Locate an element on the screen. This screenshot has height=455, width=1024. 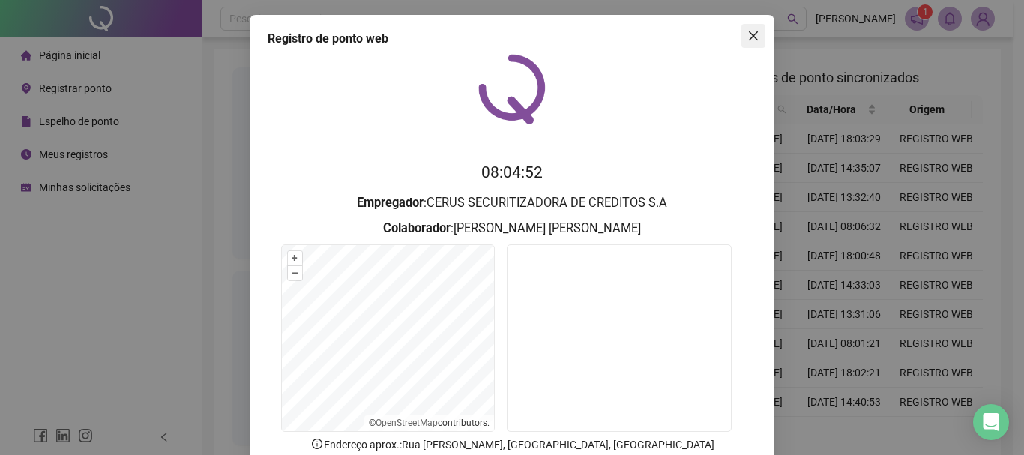
strong: Empregador is located at coordinates (390, 202).